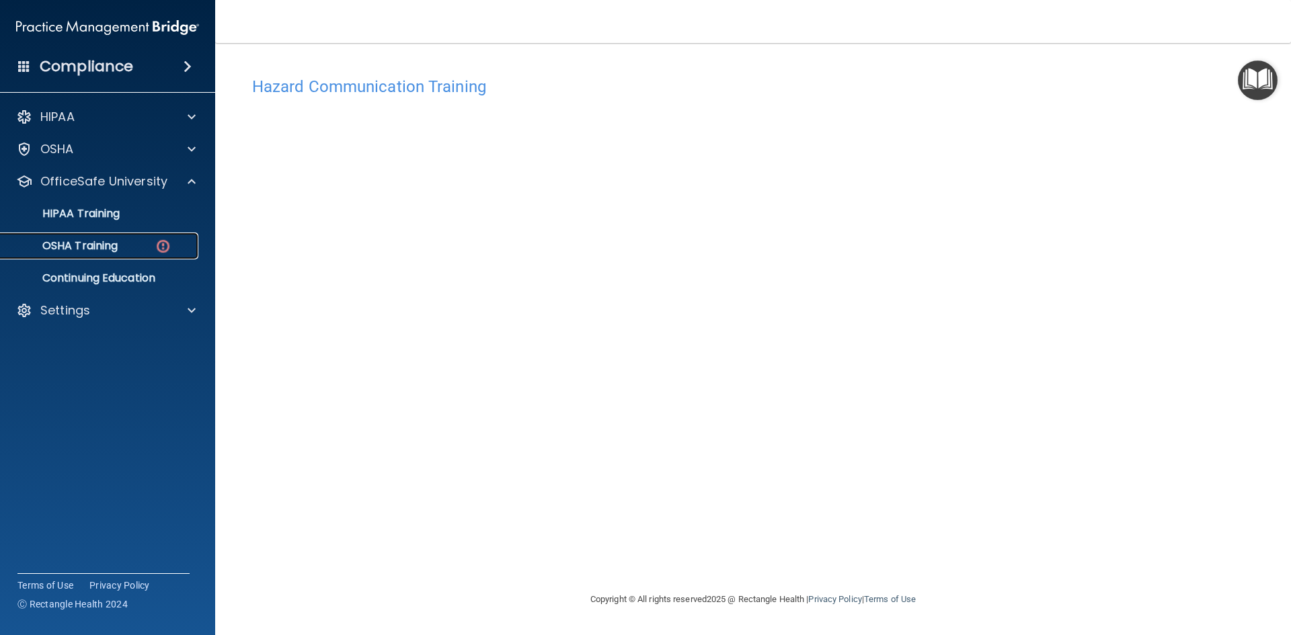  Describe the element at coordinates (753, 600) in the screenshot. I see `div: Copyright © All rights reserved 2025 @ Rectangle Health | |` at that location.